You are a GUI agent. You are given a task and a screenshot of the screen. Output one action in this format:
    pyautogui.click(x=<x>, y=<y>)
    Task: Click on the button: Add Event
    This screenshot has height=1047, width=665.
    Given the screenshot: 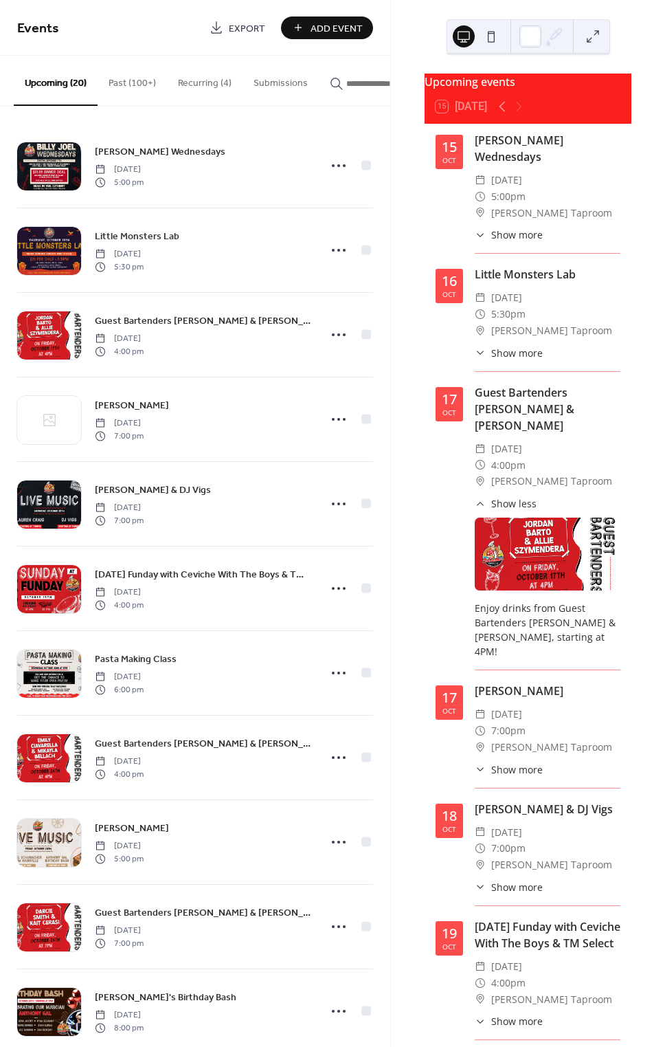 What is the action you would take?
    pyautogui.click(x=327, y=27)
    